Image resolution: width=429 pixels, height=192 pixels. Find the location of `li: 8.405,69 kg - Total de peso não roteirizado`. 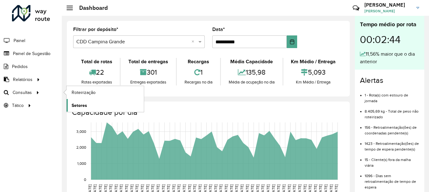

li: 8.405,69 kg - Total de peso não roteirizado is located at coordinates (392, 111).